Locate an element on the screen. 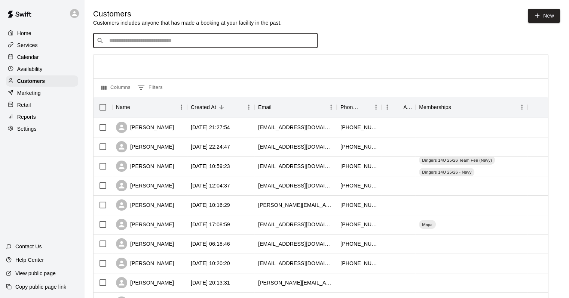 This screenshot has height=298, width=569. a: Reports is located at coordinates (42, 117).